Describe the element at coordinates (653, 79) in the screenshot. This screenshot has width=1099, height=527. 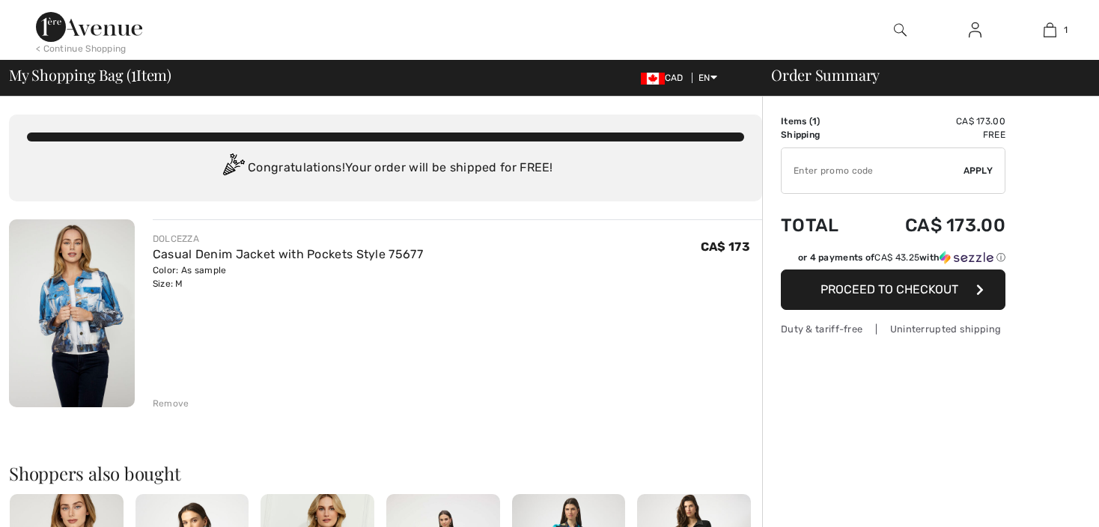
I see `img: Canadian Dollar` at that location.